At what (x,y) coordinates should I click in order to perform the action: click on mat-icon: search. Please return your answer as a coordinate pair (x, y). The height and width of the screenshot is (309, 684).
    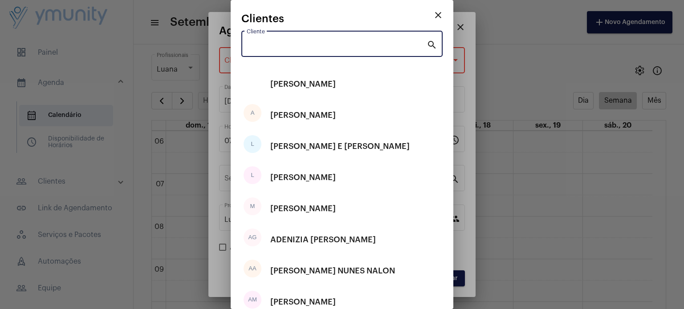
    Looking at the image, I should click on (432, 45).